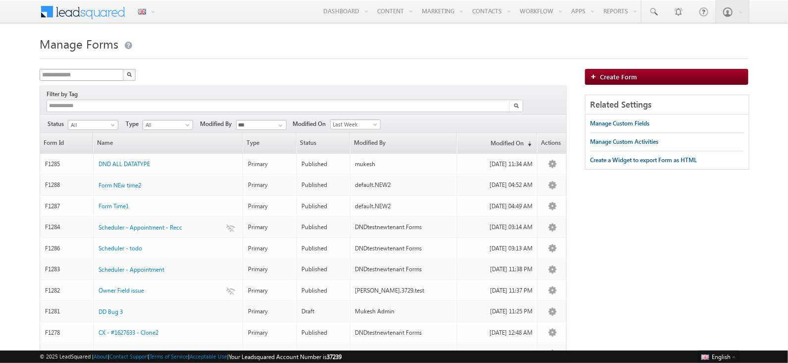  Describe the element at coordinates (668, 104) in the screenshot. I see `div: Related Settings` at that location.